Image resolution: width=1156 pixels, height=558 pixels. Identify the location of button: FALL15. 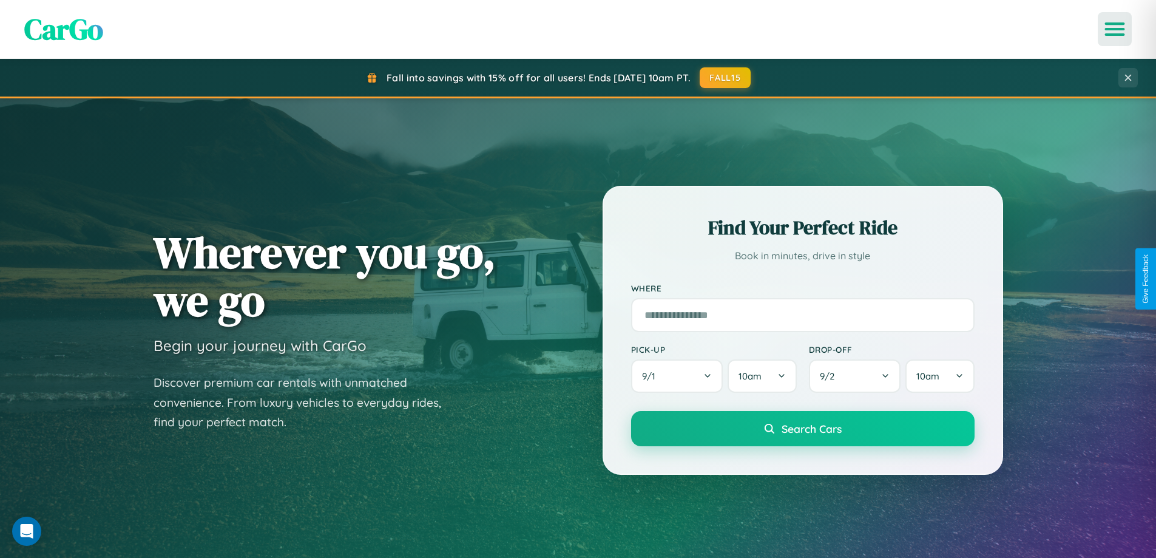
(725, 78).